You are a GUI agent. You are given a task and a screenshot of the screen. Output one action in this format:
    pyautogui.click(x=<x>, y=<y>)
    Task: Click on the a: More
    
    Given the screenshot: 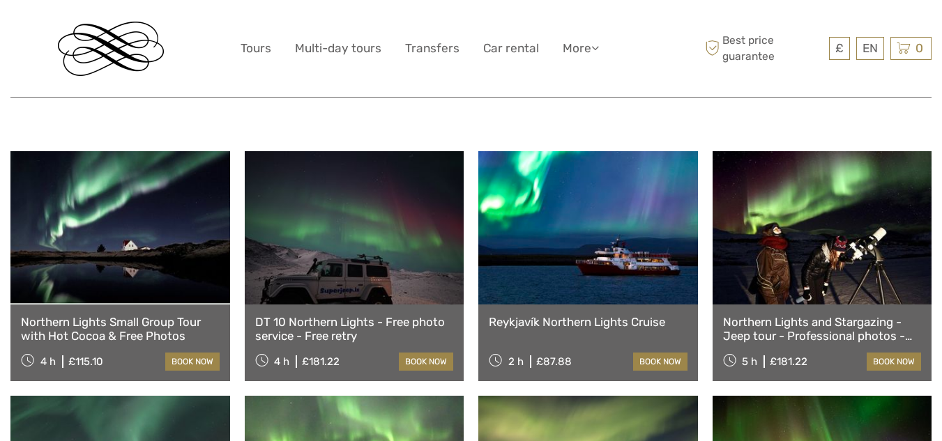 What is the action you would take?
    pyautogui.click(x=581, y=48)
    